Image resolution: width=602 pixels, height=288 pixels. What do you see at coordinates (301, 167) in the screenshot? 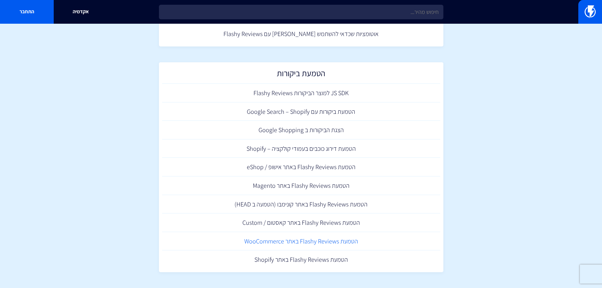
I see `a: הטמעת Flashy Reviews באתר אישופ / eShop` at bounding box center [301, 167].